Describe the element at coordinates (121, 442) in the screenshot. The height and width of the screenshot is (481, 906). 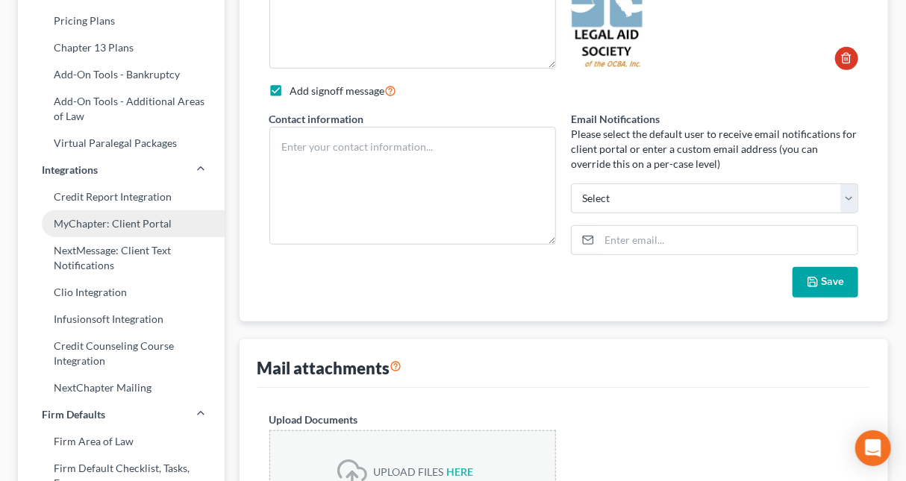
I see `a: Firm Area of Law` at that location.